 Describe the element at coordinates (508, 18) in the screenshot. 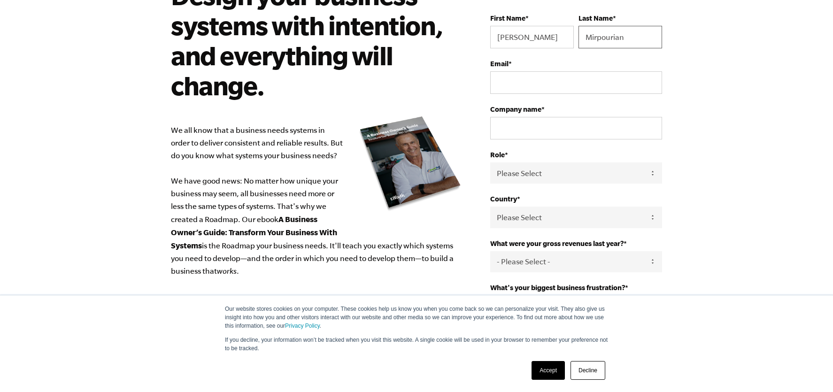

I see `span: First Name` at that location.